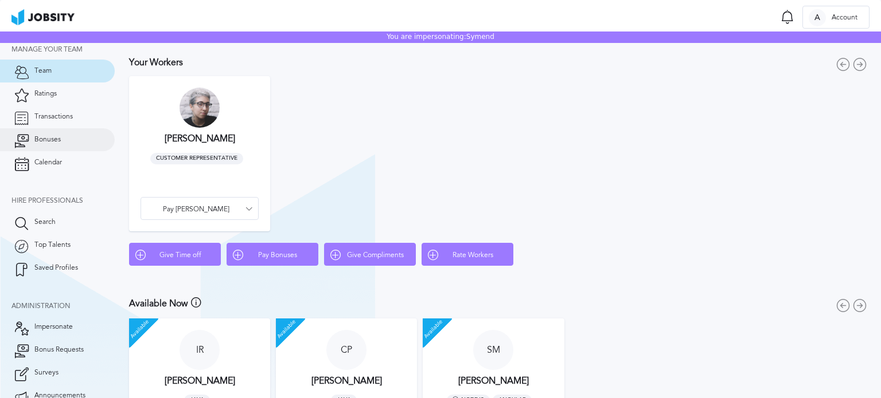 The image size is (881, 398). I want to click on span: Ratings, so click(45, 94).